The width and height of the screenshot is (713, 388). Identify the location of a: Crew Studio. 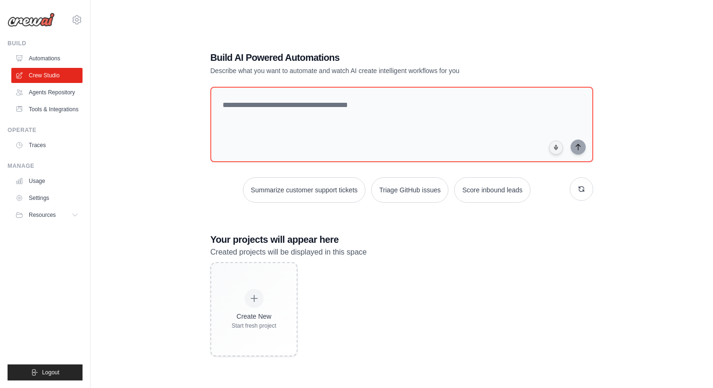
(47, 75).